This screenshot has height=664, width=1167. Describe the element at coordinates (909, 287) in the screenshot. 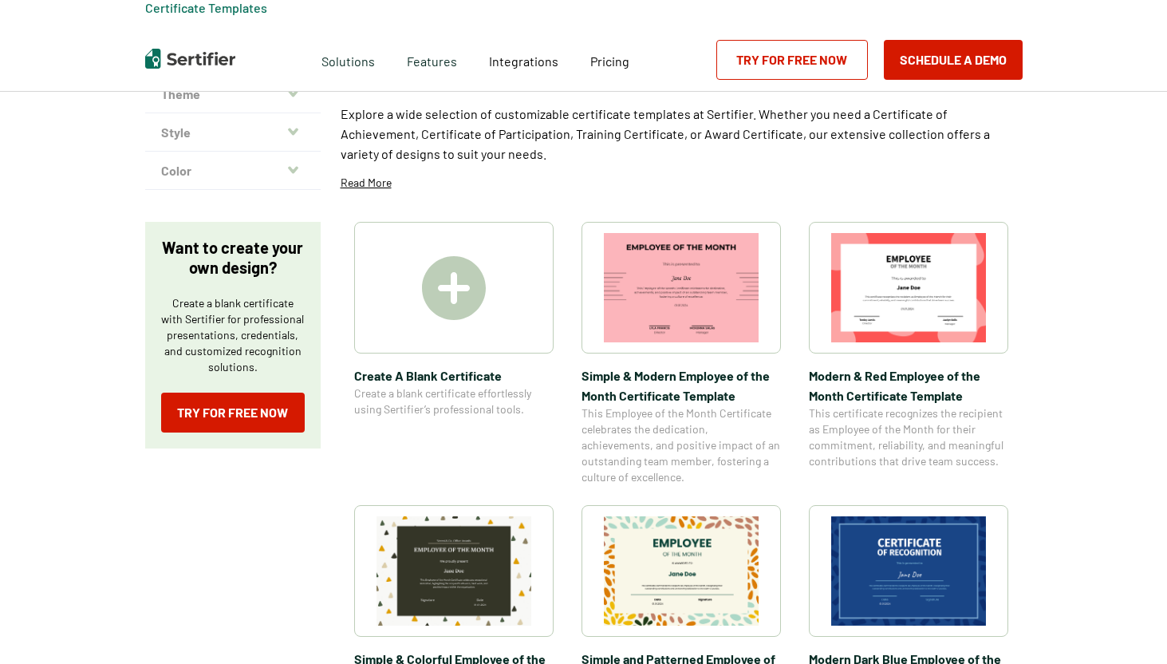

I see `img: Modern & Red Employee of the Month Certificate Template` at that location.